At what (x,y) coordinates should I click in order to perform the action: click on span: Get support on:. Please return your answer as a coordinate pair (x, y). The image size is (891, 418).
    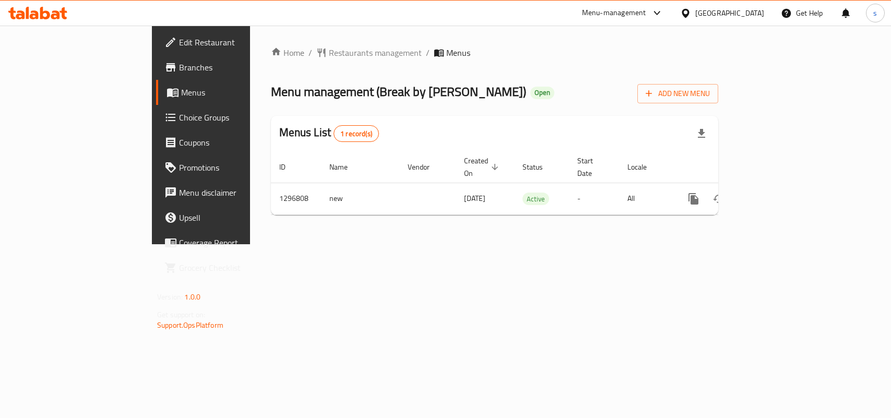
    Looking at the image, I should click on (181, 315).